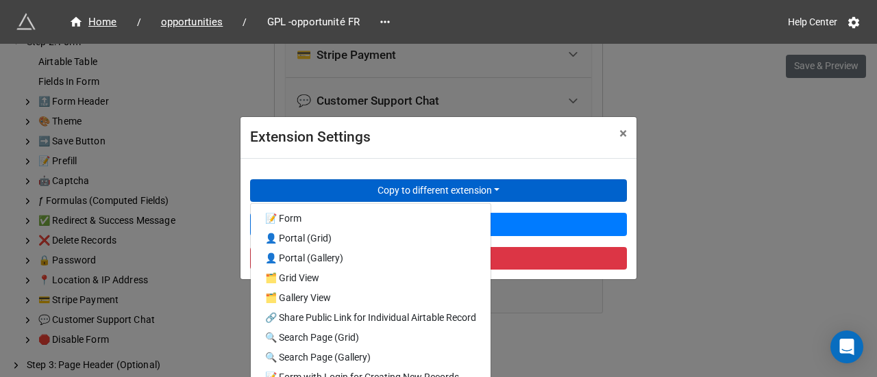 This screenshot has height=377, width=877. What do you see at coordinates (371, 357) in the screenshot?
I see `a: 🔍 Search Page (Gallery)` at bounding box center [371, 357].